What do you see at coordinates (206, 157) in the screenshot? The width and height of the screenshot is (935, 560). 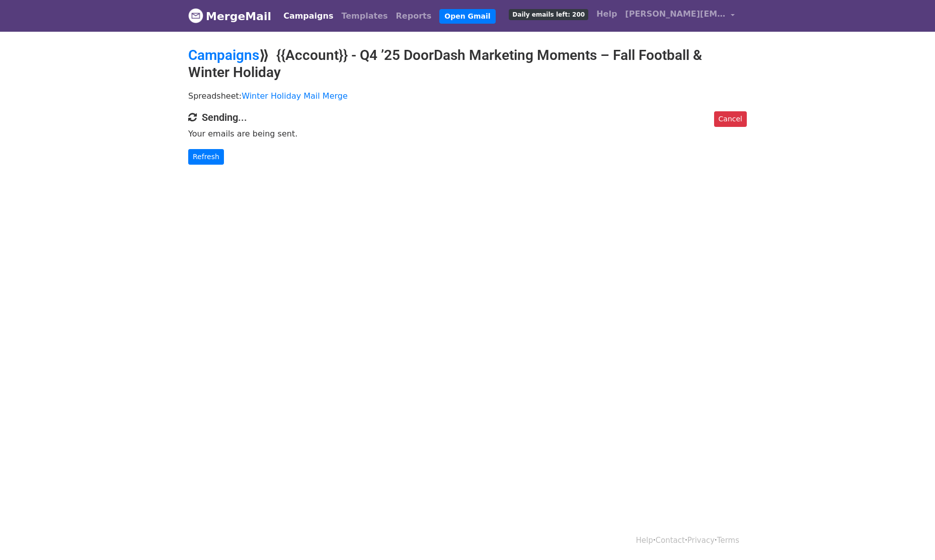 I see `a: Refresh` at bounding box center [206, 157].